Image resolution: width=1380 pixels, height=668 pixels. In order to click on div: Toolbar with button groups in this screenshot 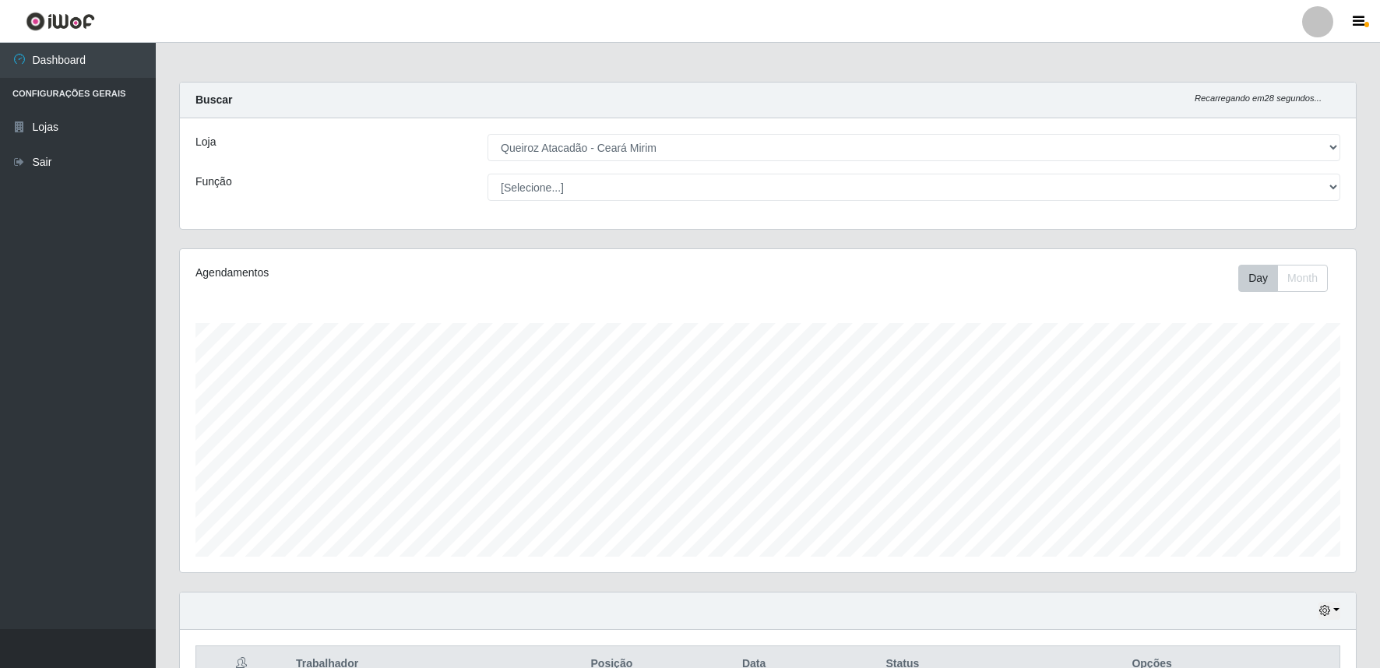, I will do `click(1289, 278)`.